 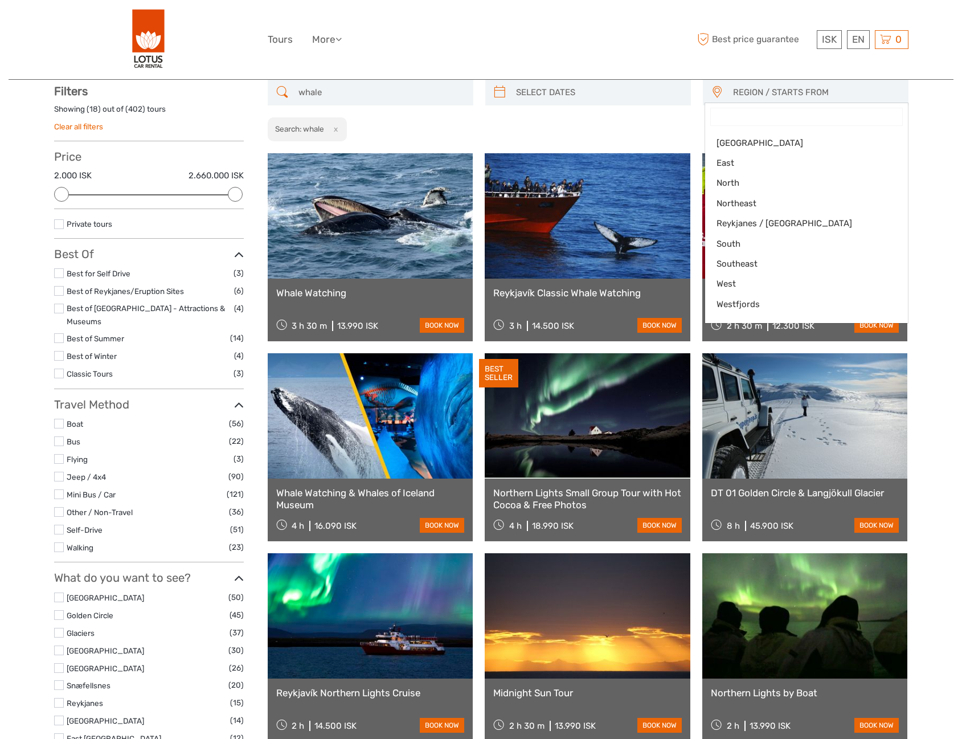 What do you see at coordinates (300, 129) in the screenshot?
I see `h2: Search: whale` at bounding box center [300, 129].